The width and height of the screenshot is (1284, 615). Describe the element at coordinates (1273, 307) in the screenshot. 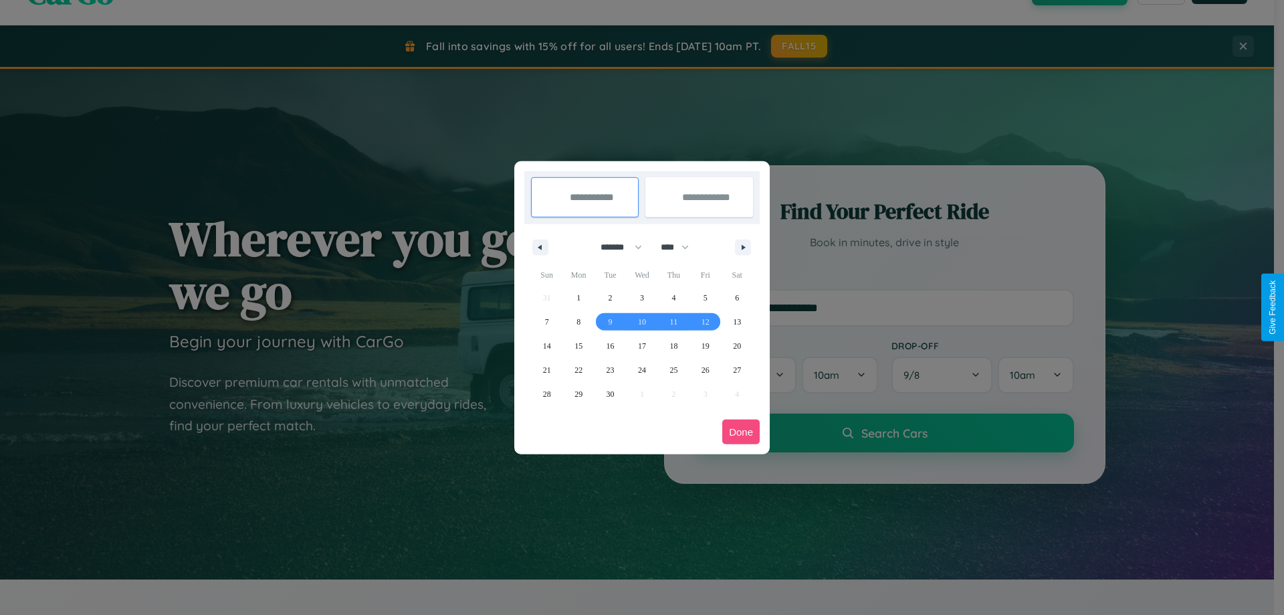

I see `div: Give Feedback` at that location.